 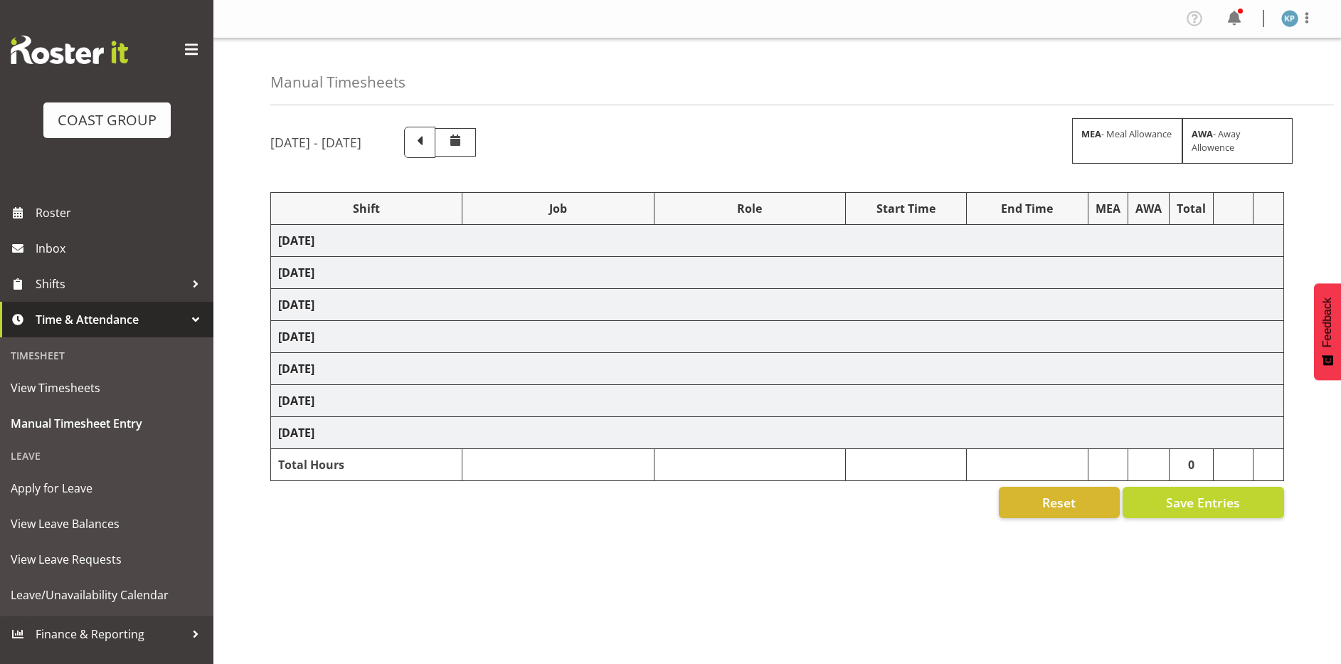 What do you see at coordinates (107, 488) in the screenshot?
I see `span: Apply for Leave` at bounding box center [107, 488].